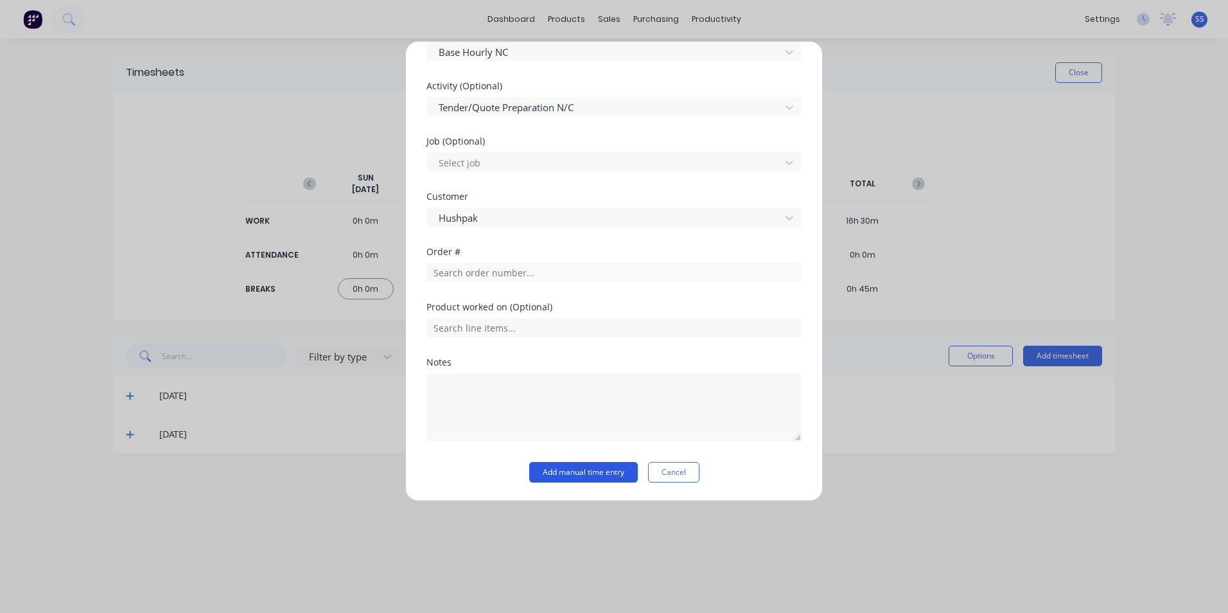 Image resolution: width=1228 pixels, height=613 pixels. What do you see at coordinates (674, 472) in the screenshot?
I see `button: Cancel` at bounding box center [674, 472].